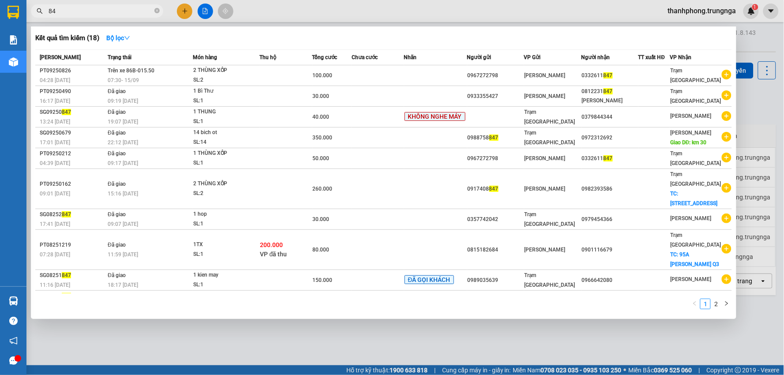 The image size is (784, 375). I want to click on div: 1 hop, so click(226, 214).